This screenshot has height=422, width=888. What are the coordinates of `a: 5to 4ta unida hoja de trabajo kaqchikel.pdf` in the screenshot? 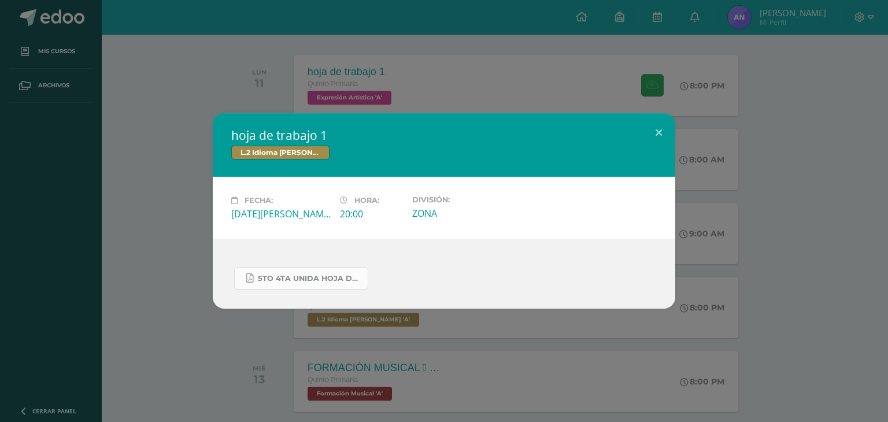 It's located at (301, 278).